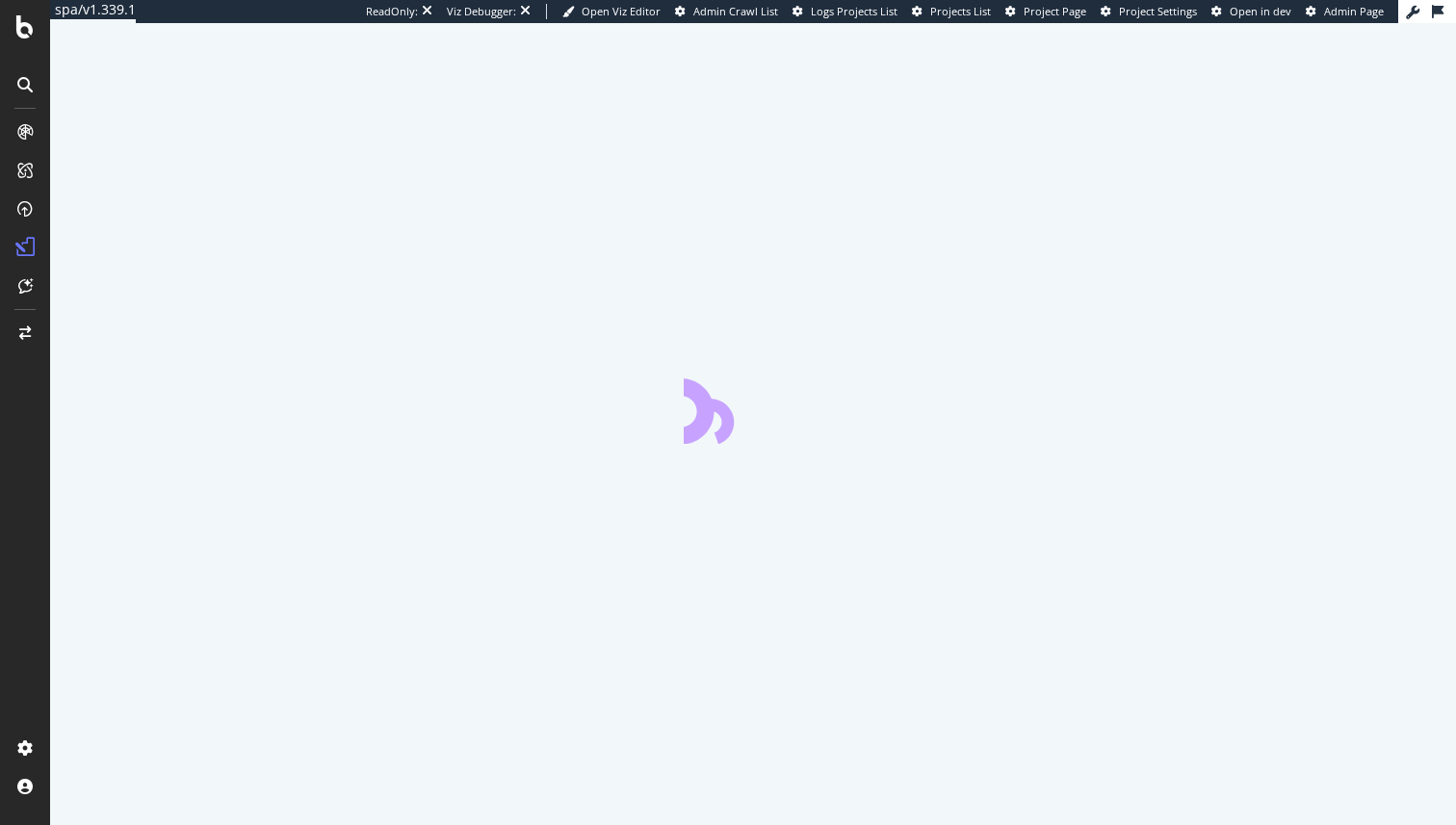 The width and height of the screenshot is (1456, 825). I want to click on span: Logs Projects List, so click(854, 11).